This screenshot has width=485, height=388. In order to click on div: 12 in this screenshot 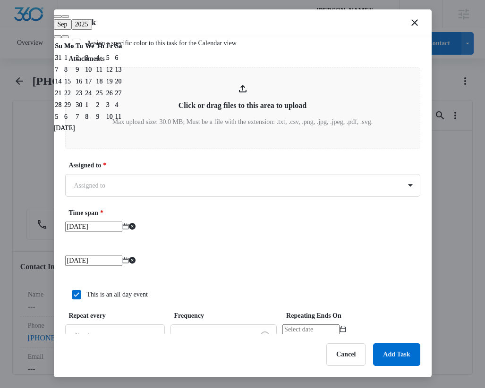, I will do `click(109, 69)`.